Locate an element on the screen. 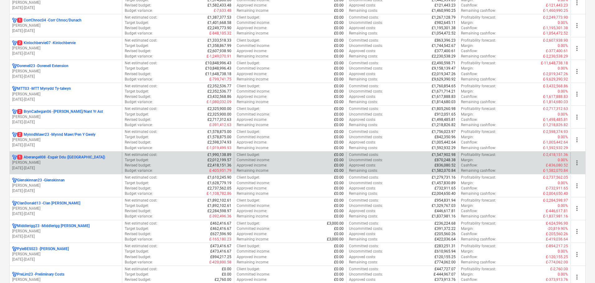 This screenshot has width=595, height=283. p: Committed income : is located at coordinates (253, 137).